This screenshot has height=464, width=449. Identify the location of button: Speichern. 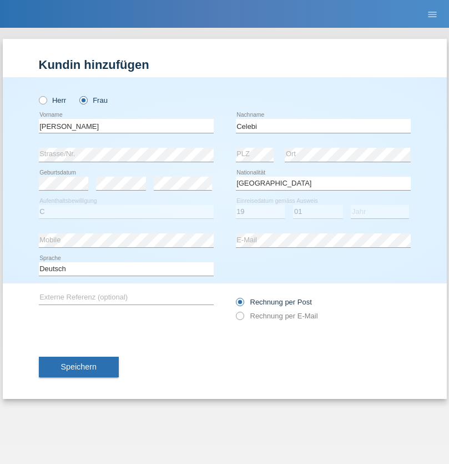
(79, 367).